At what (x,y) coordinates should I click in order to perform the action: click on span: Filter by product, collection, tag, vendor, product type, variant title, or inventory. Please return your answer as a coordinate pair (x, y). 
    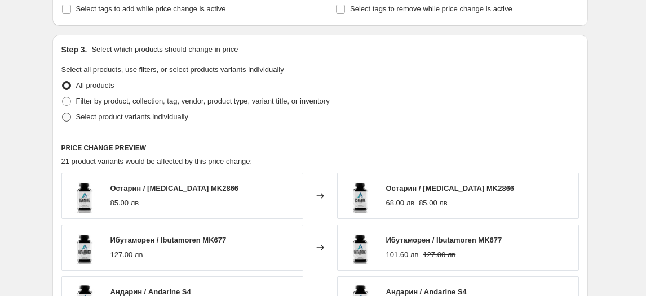
    Looking at the image, I should click on (203, 101).